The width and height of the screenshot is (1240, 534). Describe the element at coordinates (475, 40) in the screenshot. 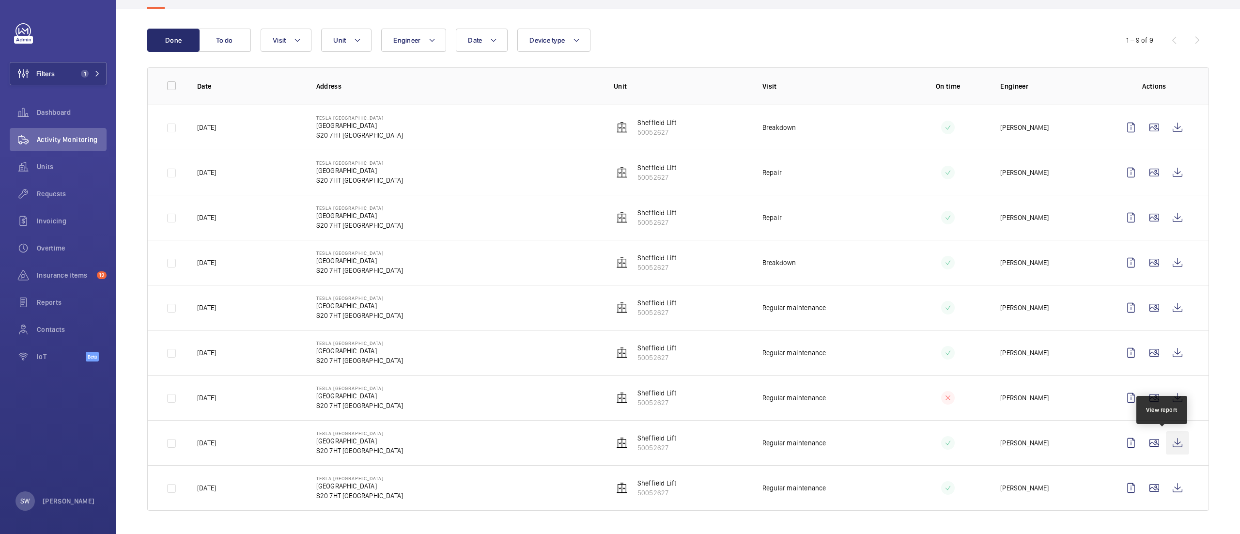

I see `span: Date` at that location.